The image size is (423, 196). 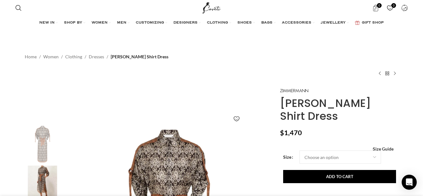 I want to click on button: Add to cart, so click(x=339, y=176).